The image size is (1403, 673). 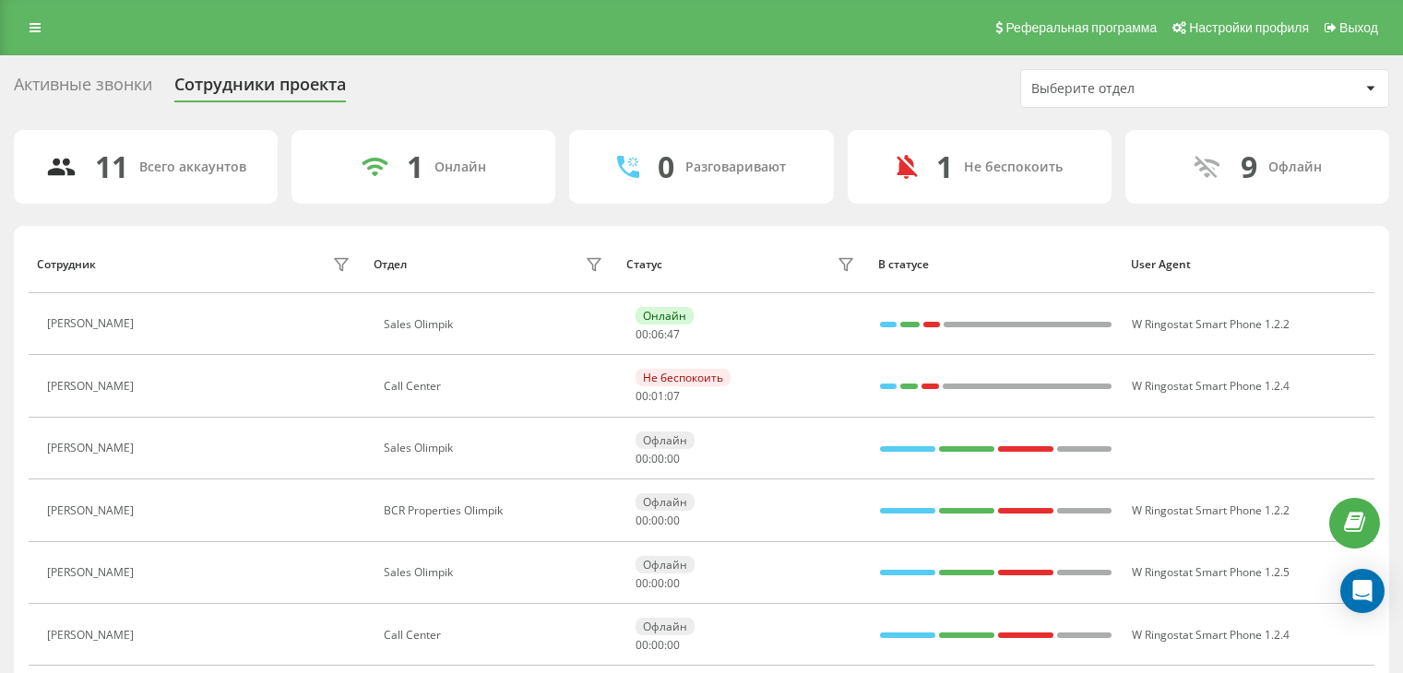 I want to click on div: 9, so click(x=1249, y=167).